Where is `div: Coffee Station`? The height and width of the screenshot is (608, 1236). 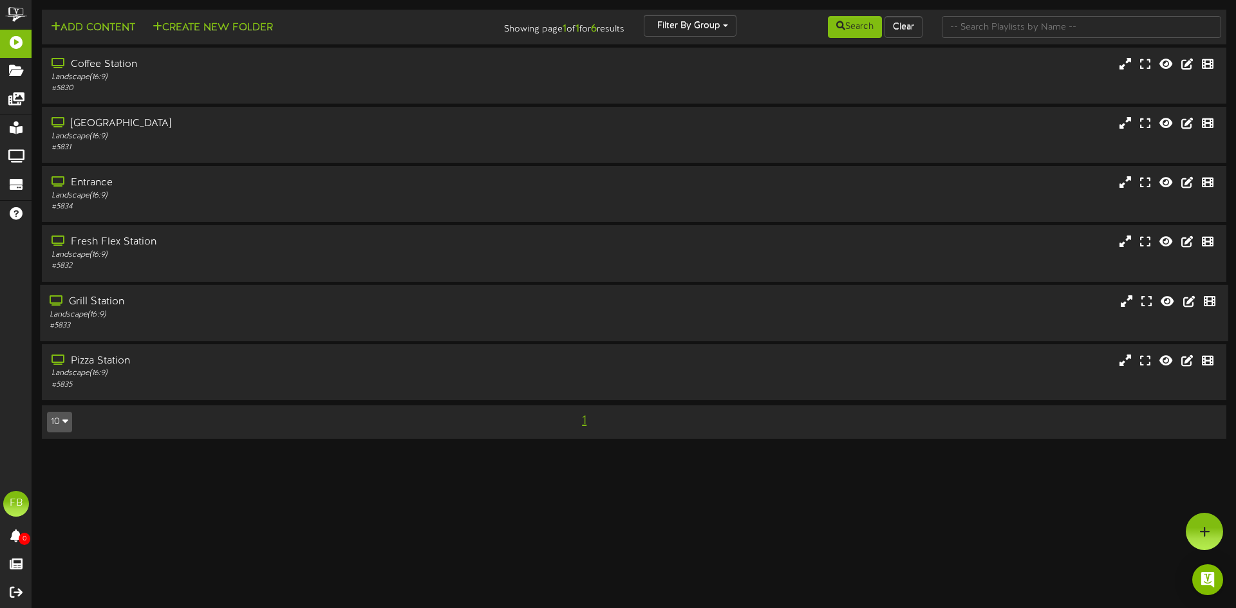
div: Coffee Station is located at coordinates (288, 64).